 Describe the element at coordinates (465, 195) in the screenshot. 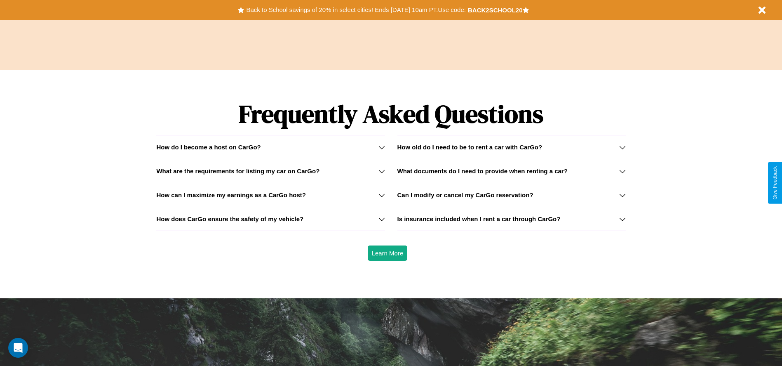

I see `h3: Can I modify or cancel my CarGo reservation?` at that location.